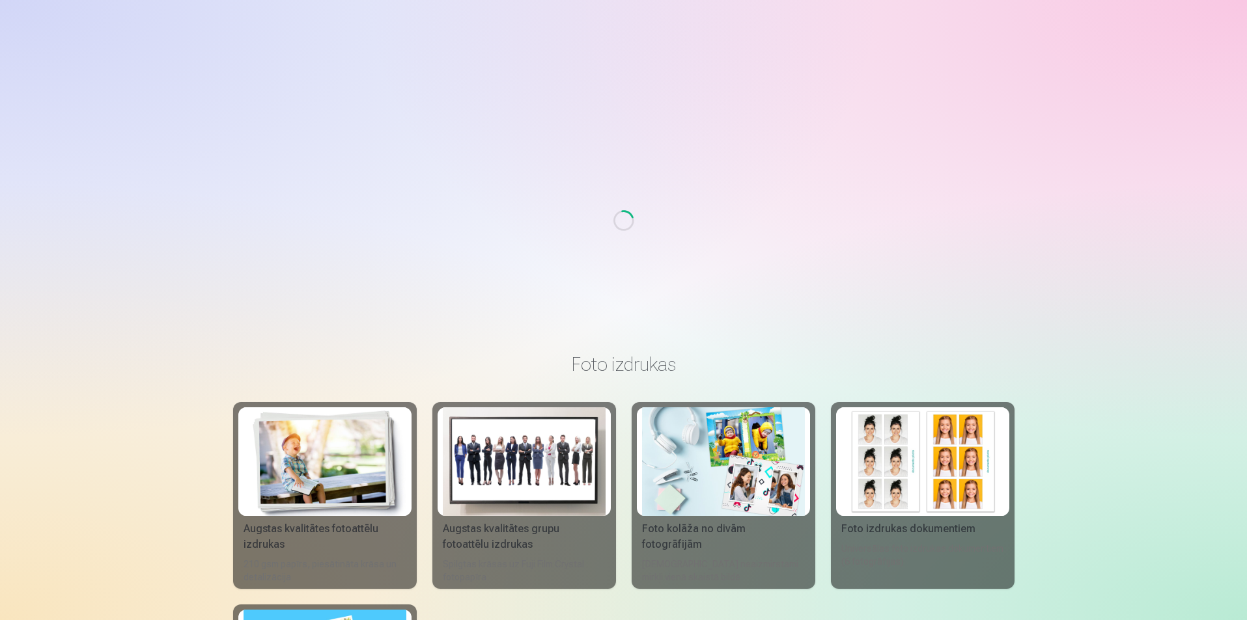 Image resolution: width=1247 pixels, height=620 pixels. What do you see at coordinates (922, 563) in the screenshot?
I see `div: Universālas foto izdrukas dokumentiem (6 fotogrāfijas)` at bounding box center [922, 563].